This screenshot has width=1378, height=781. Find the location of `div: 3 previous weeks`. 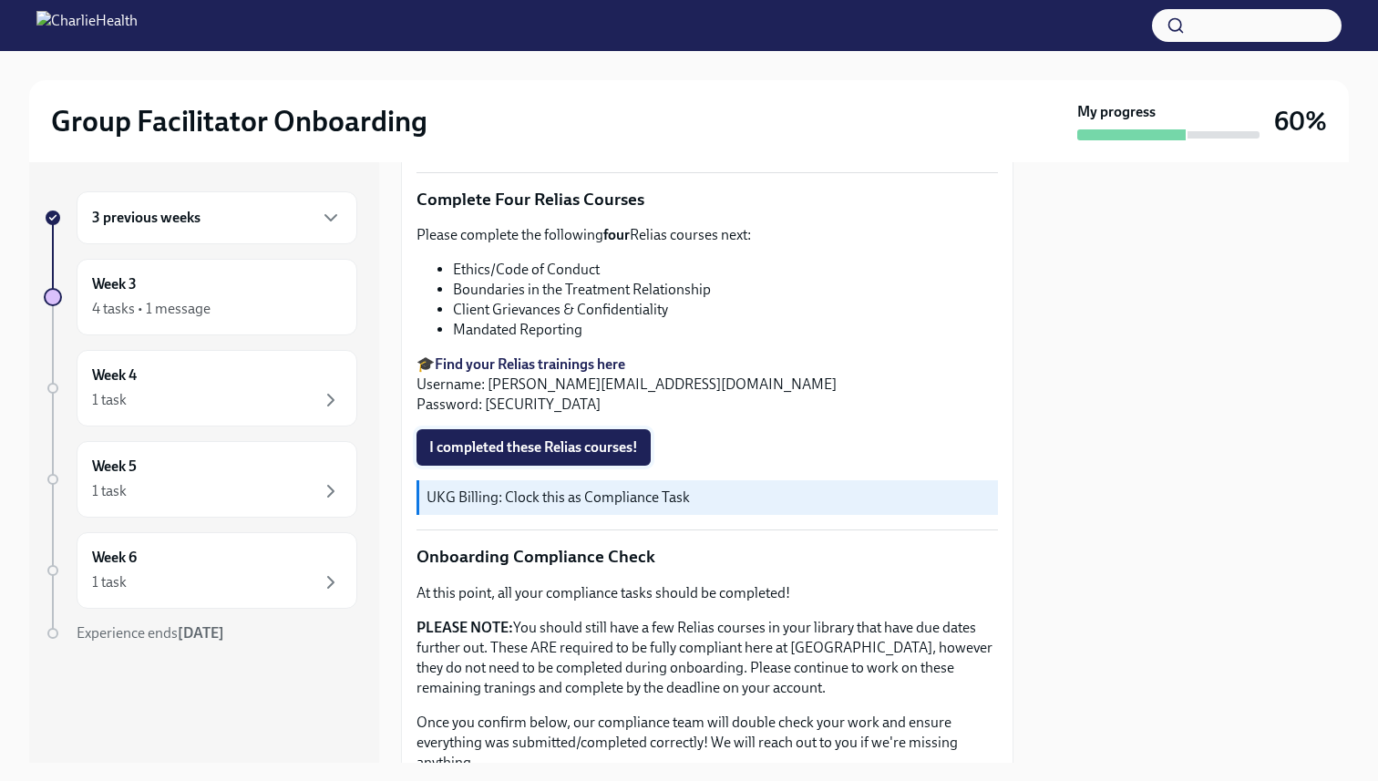

div: 3 previous weeks is located at coordinates (217, 218).